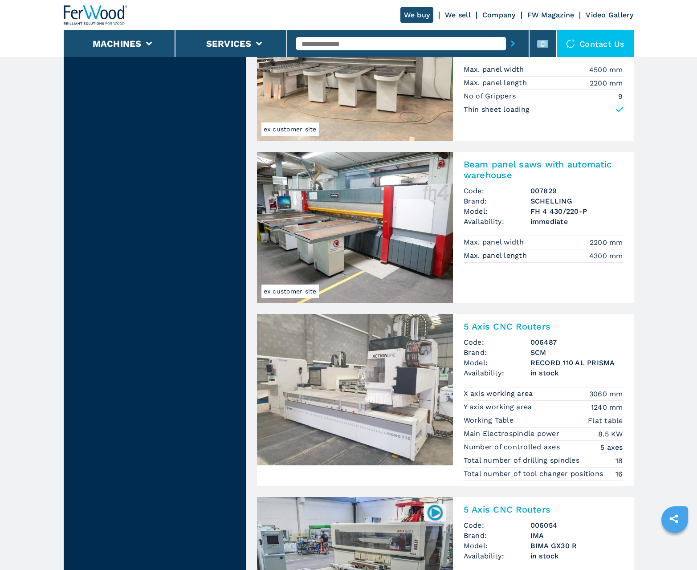 This screenshot has width=697, height=570. I want to click on p: Number of controlled axes, so click(513, 447).